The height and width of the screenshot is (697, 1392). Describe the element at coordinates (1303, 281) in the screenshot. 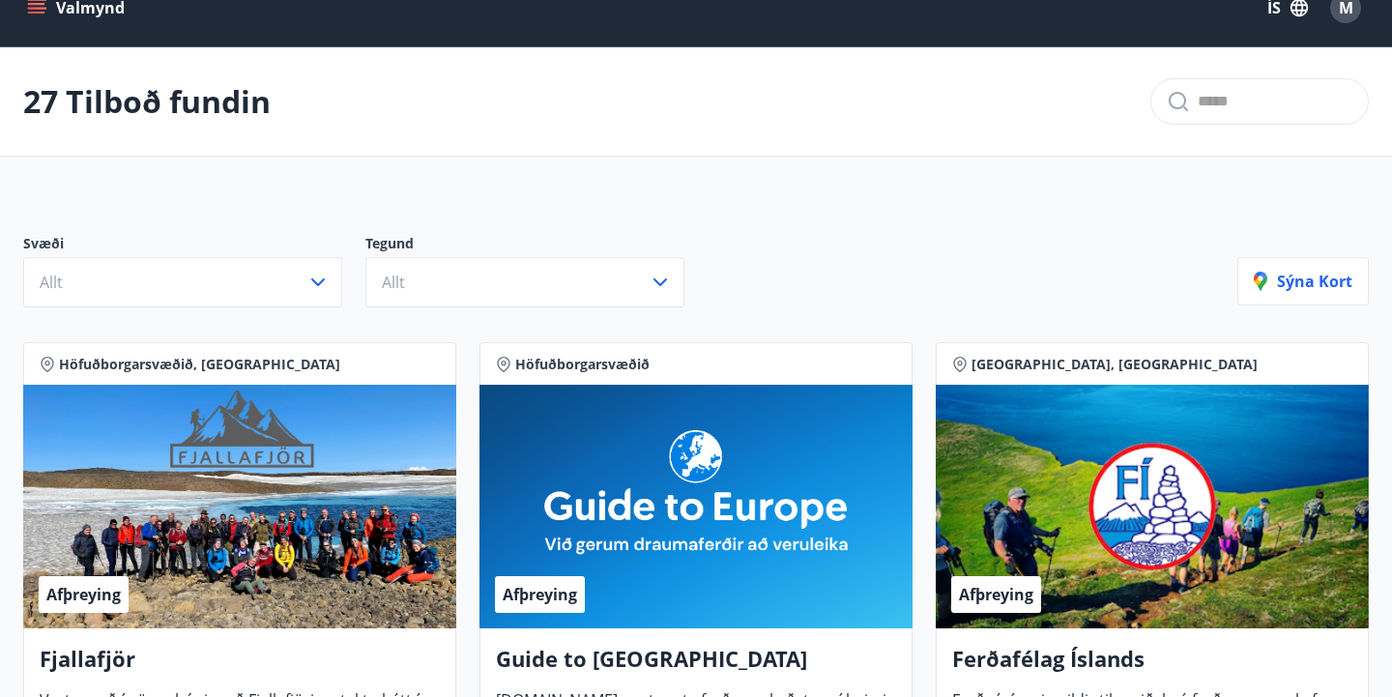

I see `button: Sýna kort` at that location.